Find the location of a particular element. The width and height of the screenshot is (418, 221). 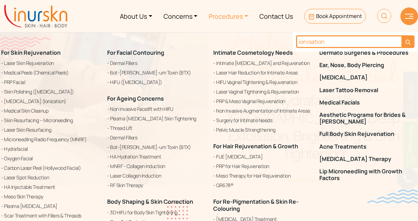

img: inurskn-logo is located at coordinates (36, 16).